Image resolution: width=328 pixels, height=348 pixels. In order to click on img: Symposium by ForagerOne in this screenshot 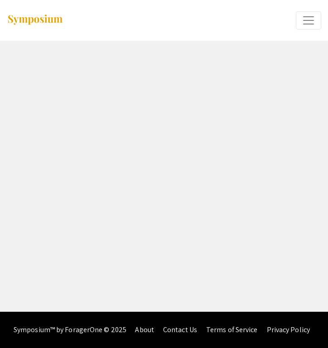, I will do `click(35, 20)`.